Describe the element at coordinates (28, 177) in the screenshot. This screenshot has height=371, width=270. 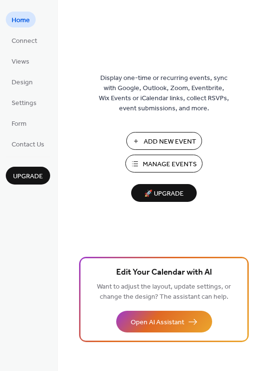
I see `span: Upgrade` at that location.